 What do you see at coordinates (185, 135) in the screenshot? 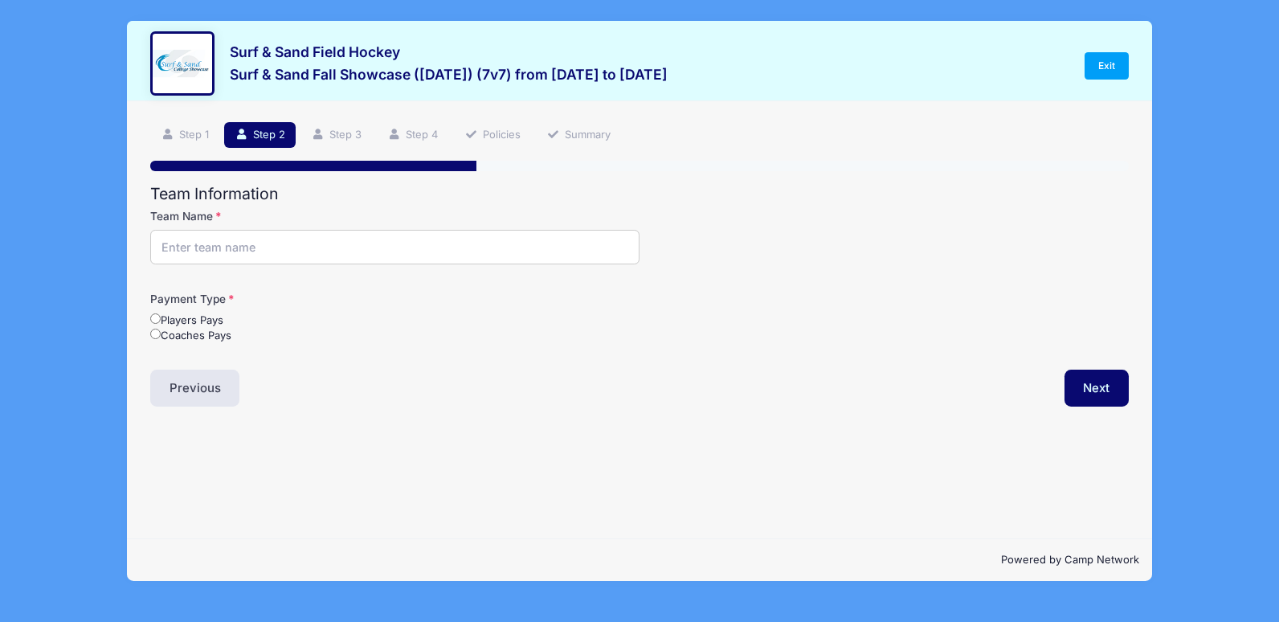
I see `a: Step 1` at bounding box center [185, 135].